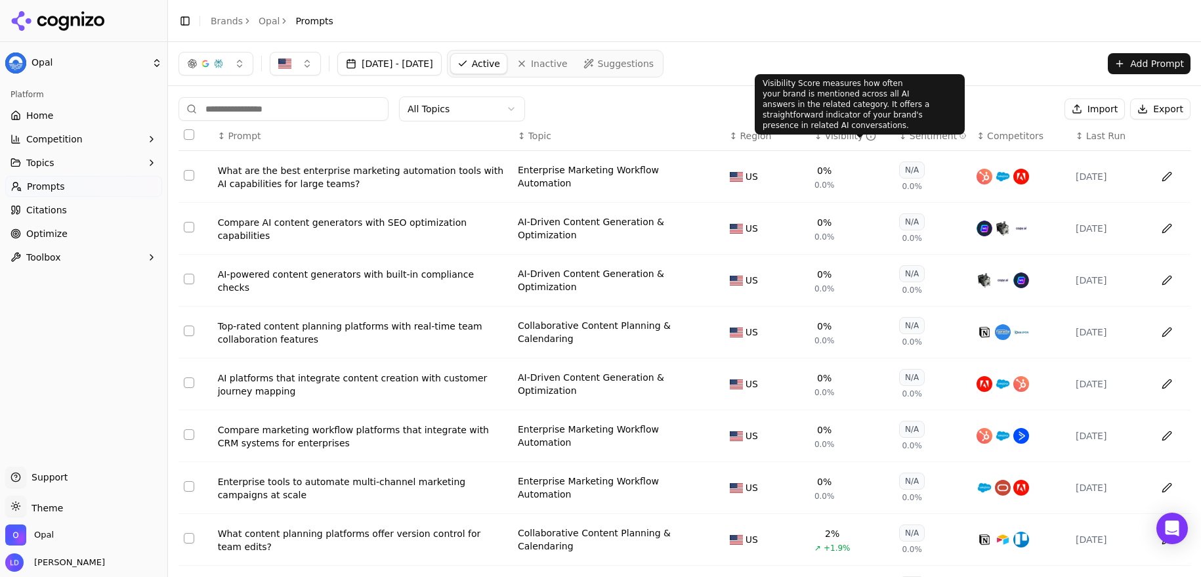  I want to click on img: Lee Dussinger, so click(14, 562).